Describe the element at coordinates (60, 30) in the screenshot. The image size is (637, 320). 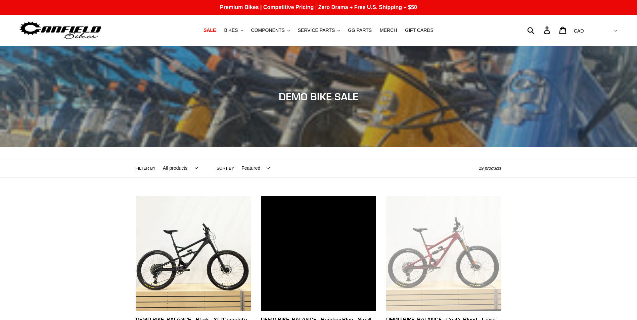
I see `img: Canfield Bikes` at that location.